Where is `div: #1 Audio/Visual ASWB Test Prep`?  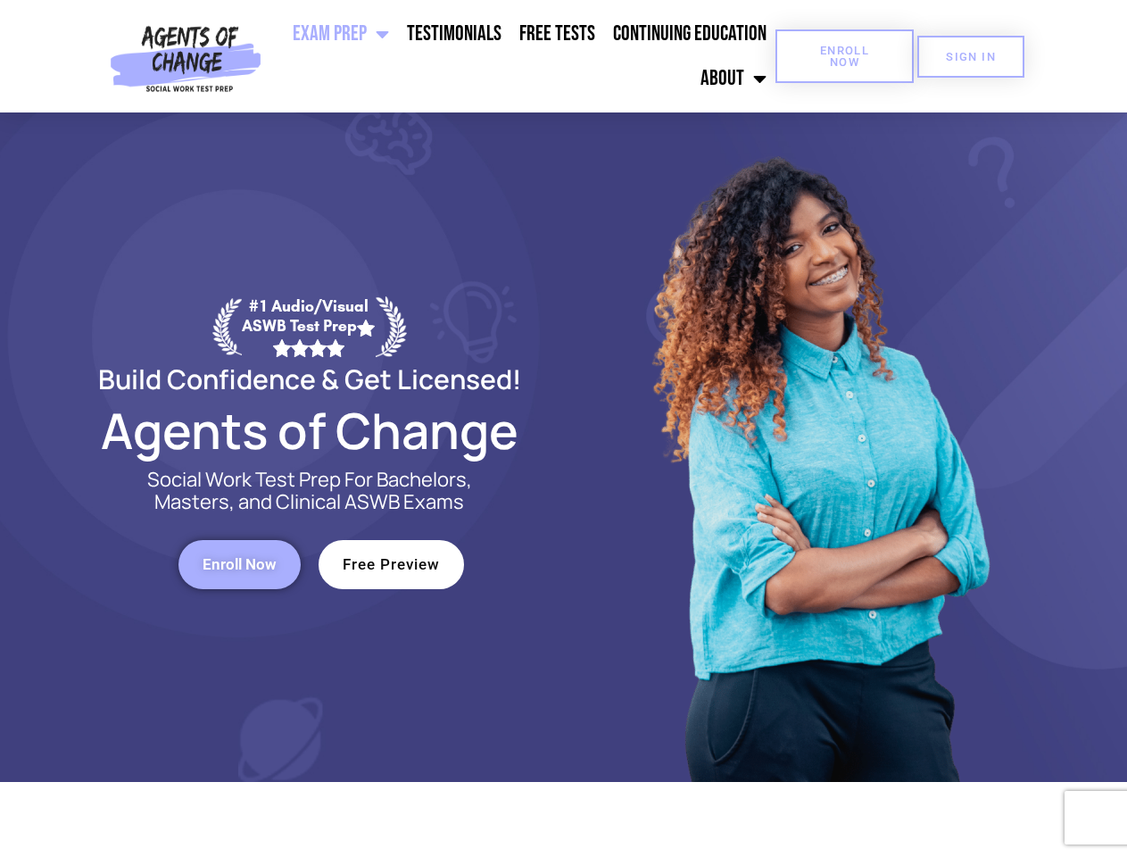
div: #1 Audio/Visual ASWB Test Prep is located at coordinates (309, 326).